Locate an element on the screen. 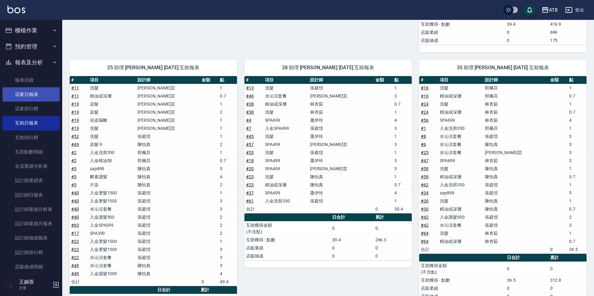 This screenshot has width=594, height=296. a: #34 is located at coordinates (425, 193).